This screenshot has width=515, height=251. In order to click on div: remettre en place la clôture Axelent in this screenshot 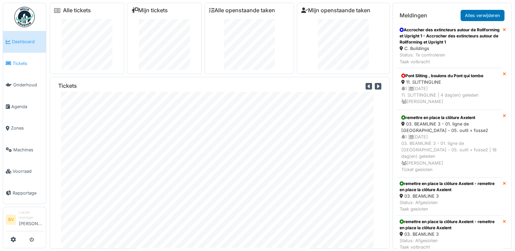, I will do `click(450, 118)`.